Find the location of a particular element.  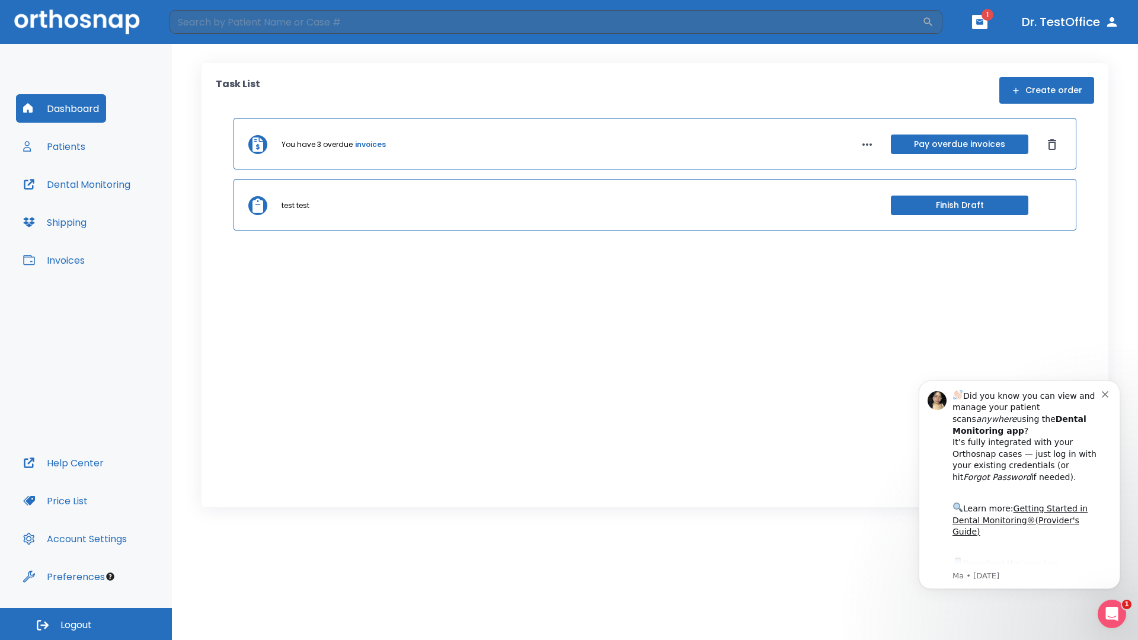

a: Shipping is located at coordinates (55, 222).